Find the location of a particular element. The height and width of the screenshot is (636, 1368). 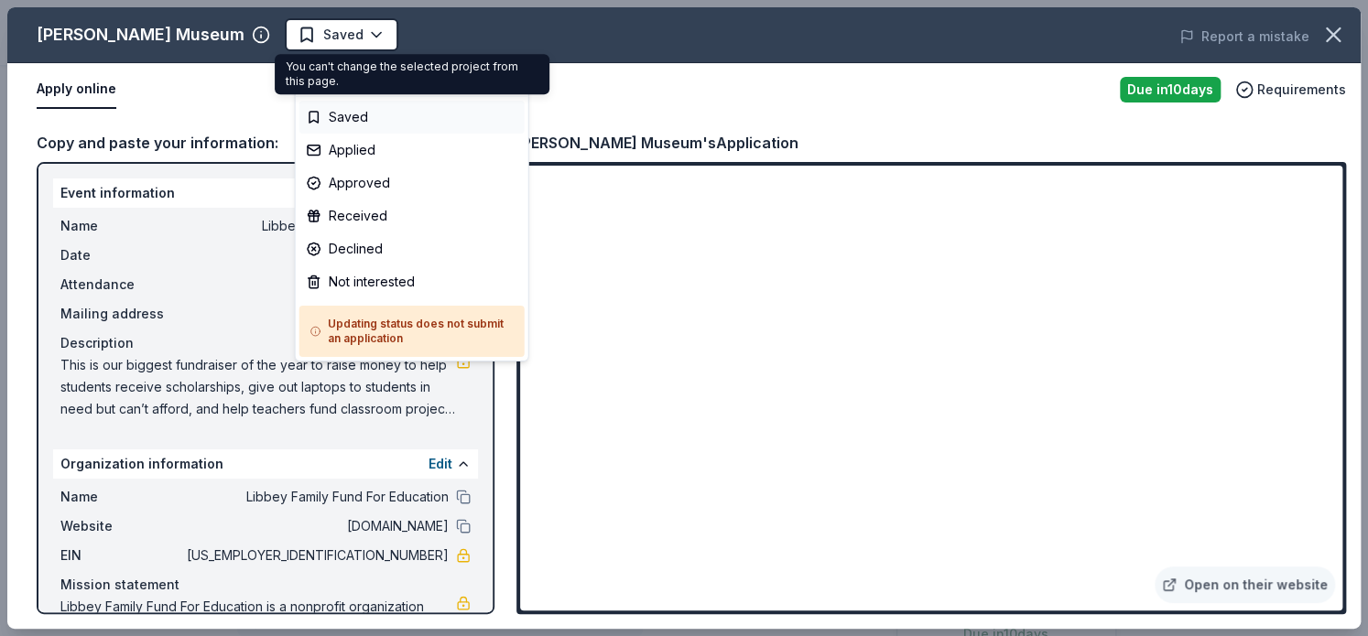

div: Received is located at coordinates (412, 216).